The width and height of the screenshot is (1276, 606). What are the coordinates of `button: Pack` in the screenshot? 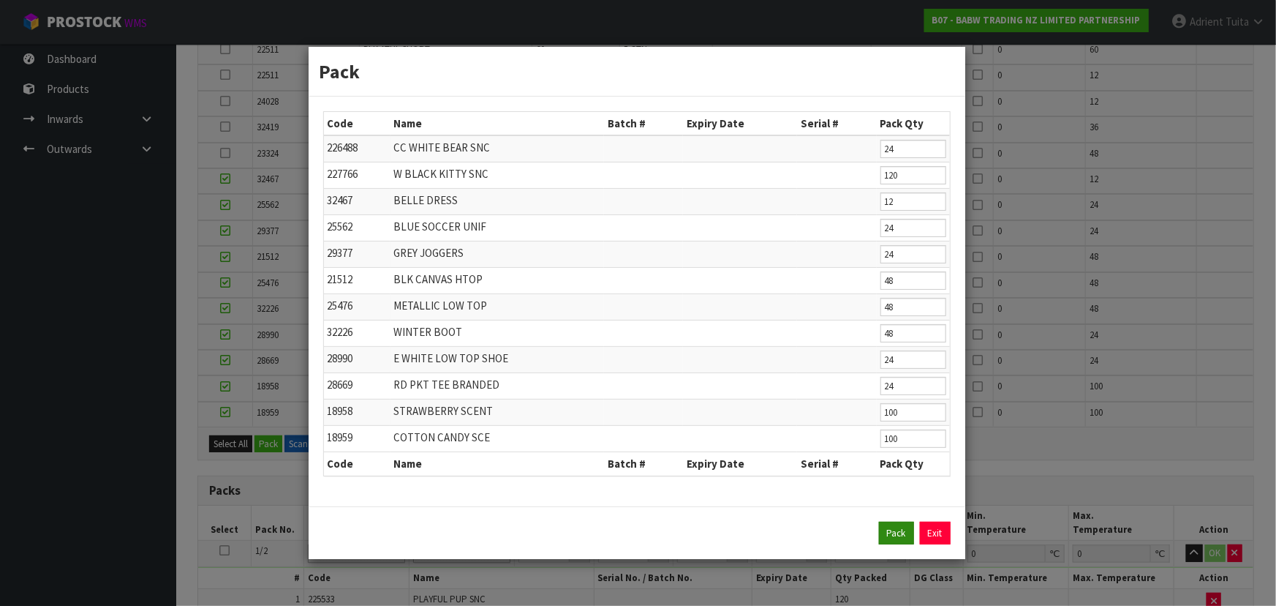 It's located at (897, 533).